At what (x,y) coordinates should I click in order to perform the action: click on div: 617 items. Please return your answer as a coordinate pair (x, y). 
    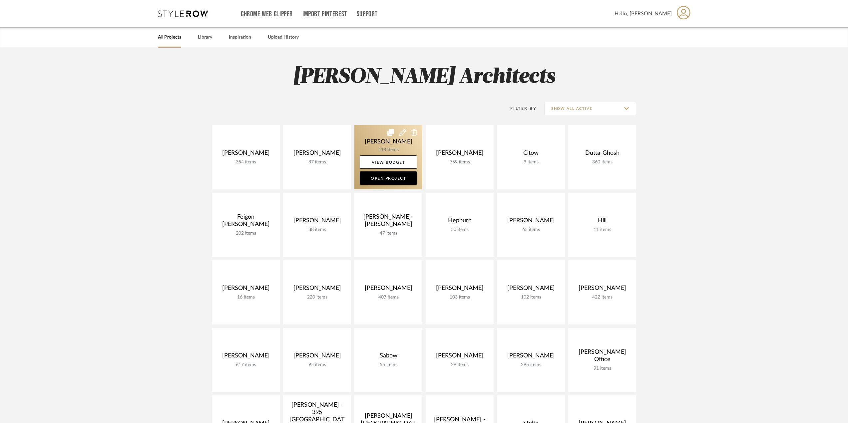
    Looking at the image, I should click on (246, 365).